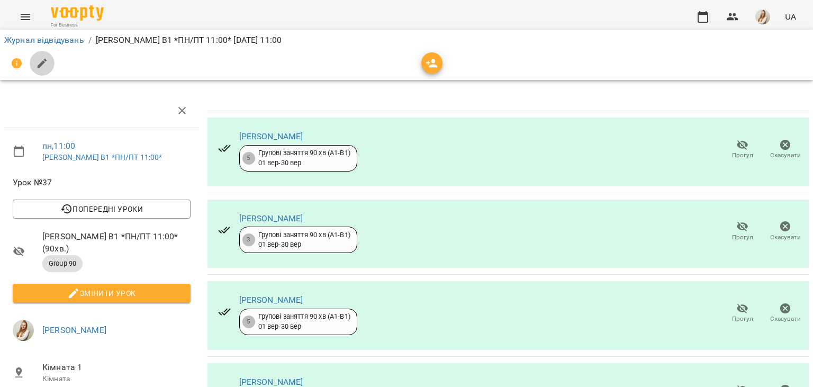 The image size is (813, 387). I want to click on span: Group 90, so click(62, 264).